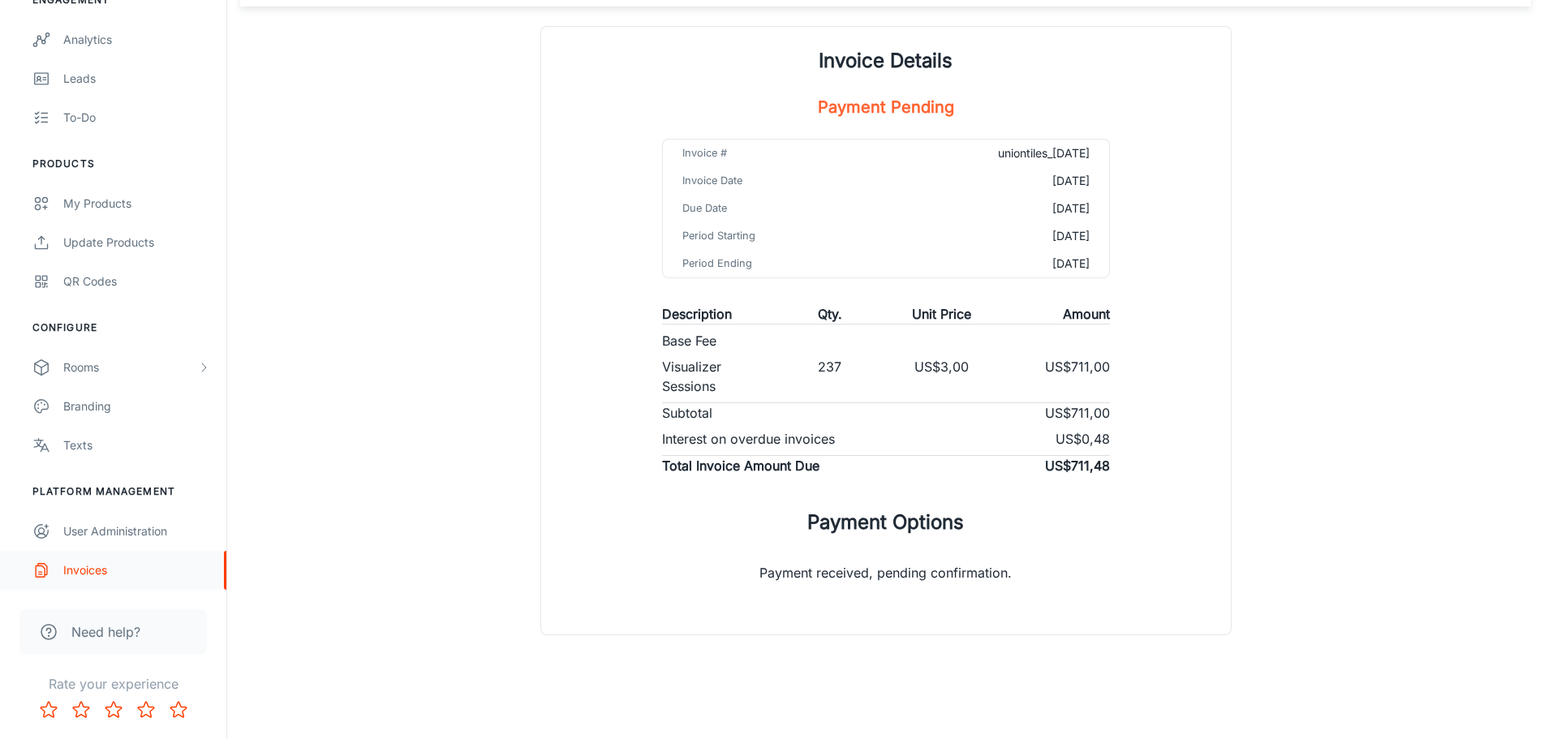 This screenshot has height=739, width=1544. What do you see at coordinates (136, 407) in the screenshot?
I see `div: Branding` at bounding box center [136, 407].